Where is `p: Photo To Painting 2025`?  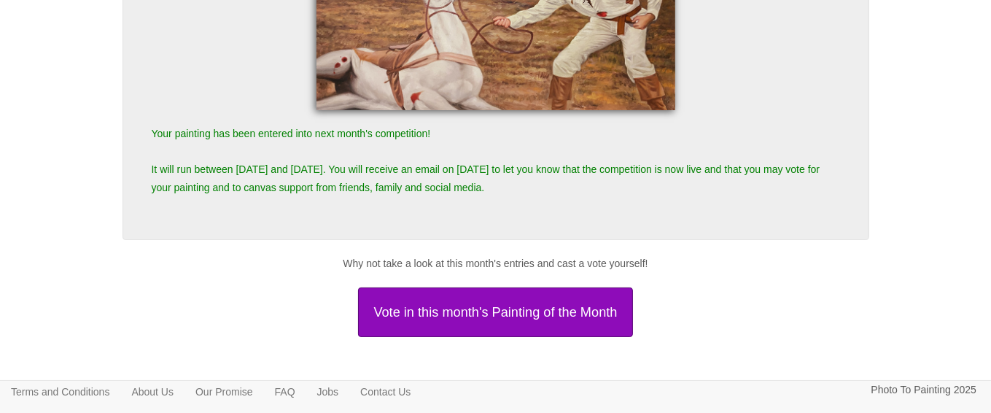
p: Photo To Painting 2025 is located at coordinates (923, 389).